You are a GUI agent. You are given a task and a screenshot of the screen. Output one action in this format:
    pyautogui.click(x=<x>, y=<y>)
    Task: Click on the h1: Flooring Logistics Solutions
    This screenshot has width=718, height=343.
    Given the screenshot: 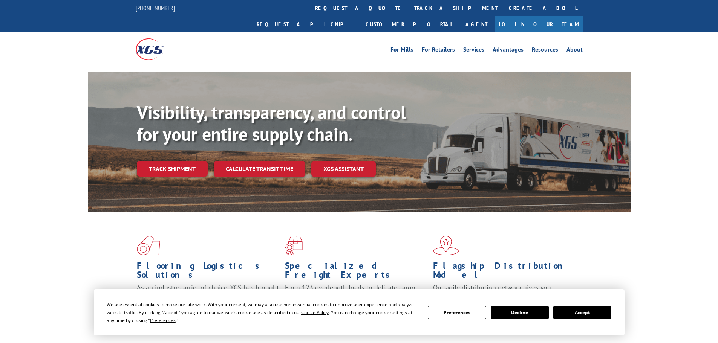 What is the action you would take?
    pyautogui.click(x=208, y=273)
    